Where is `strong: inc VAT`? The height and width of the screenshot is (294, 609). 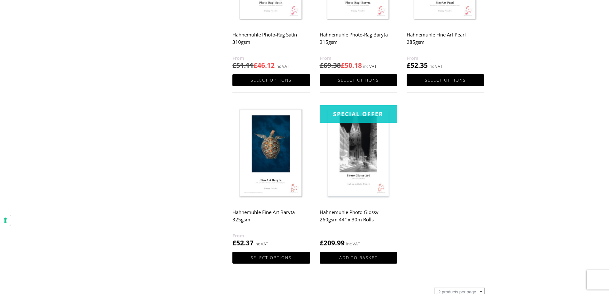
strong: inc VAT is located at coordinates (353, 244).